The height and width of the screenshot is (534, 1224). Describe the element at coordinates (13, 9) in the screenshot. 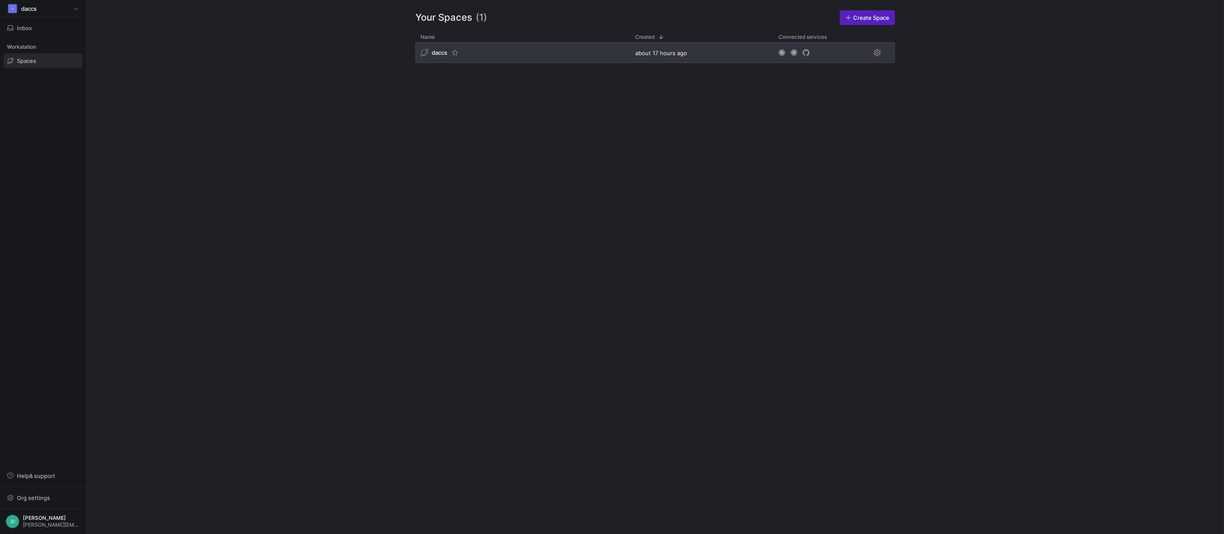

I see `div: D` at that location.